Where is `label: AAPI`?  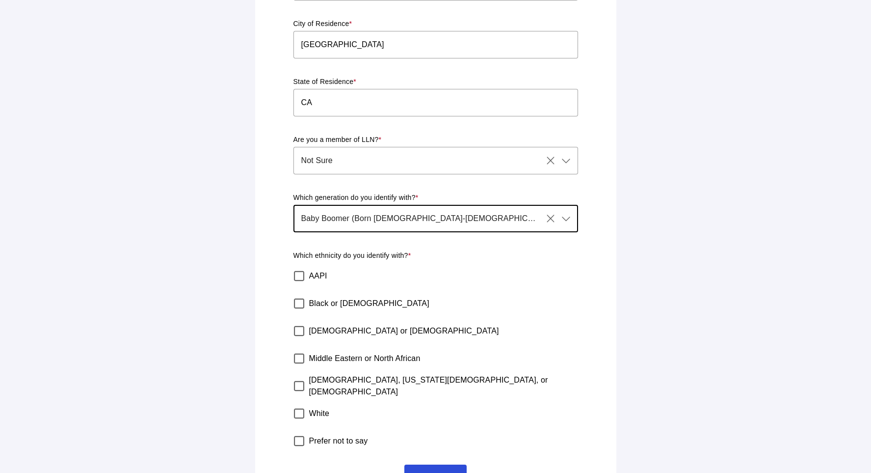
label: AAPI is located at coordinates (318, 276).